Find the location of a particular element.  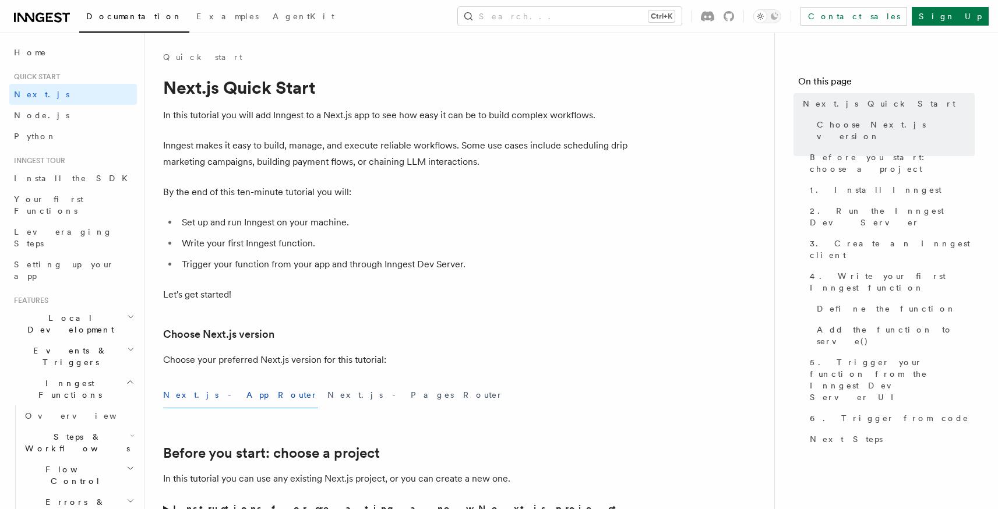

a: Node.js is located at coordinates (73, 115).